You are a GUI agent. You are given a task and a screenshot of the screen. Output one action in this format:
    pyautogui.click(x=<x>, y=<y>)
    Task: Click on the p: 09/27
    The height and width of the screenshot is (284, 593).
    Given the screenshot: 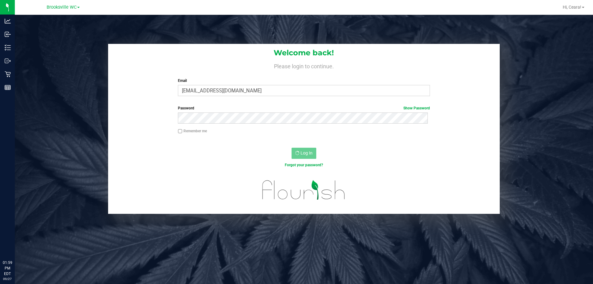 What is the action you would take?
    pyautogui.click(x=7, y=279)
    